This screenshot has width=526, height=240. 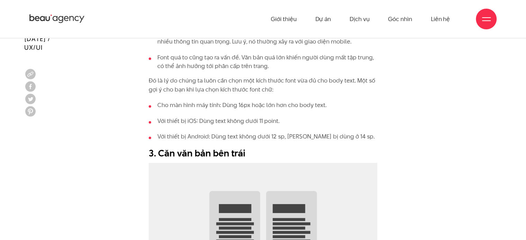 What do you see at coordinates (263, 154) in the screenshot?
I see `h2: 3. Căn văn bản bên trái` at bounding box center [263, 154].